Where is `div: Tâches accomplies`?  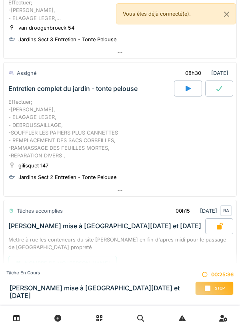
div: Tâches accomplies is located at coordinates (40, 211).